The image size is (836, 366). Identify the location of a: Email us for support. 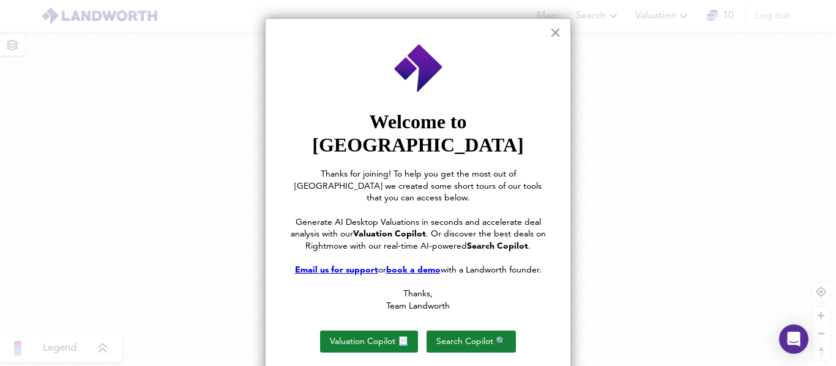
(336, 270).